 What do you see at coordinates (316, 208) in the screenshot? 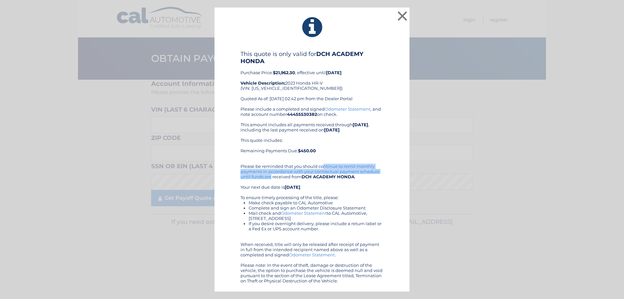
I see `li: Complete and sign an Odometer Disclosure Statement` at bounding box center [316, 208].